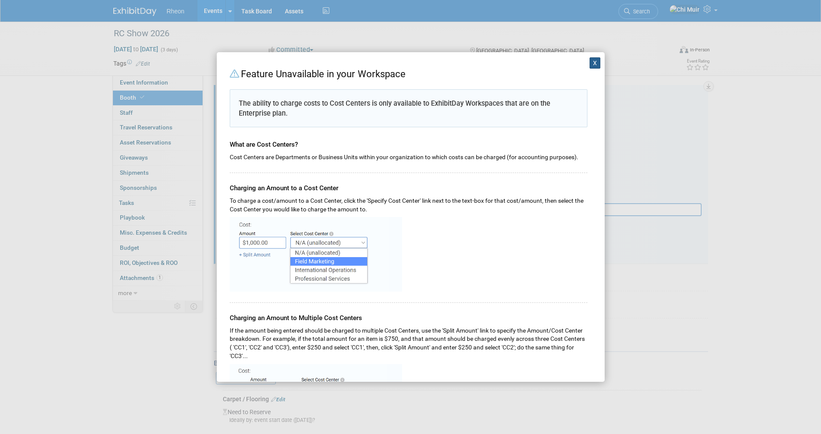 Image resolution: width=821 pixels, height=434 pixels. Describe the element at coordinates (409, 140) in the screenshot. I see `div: What are Cost Centers?` at that location.